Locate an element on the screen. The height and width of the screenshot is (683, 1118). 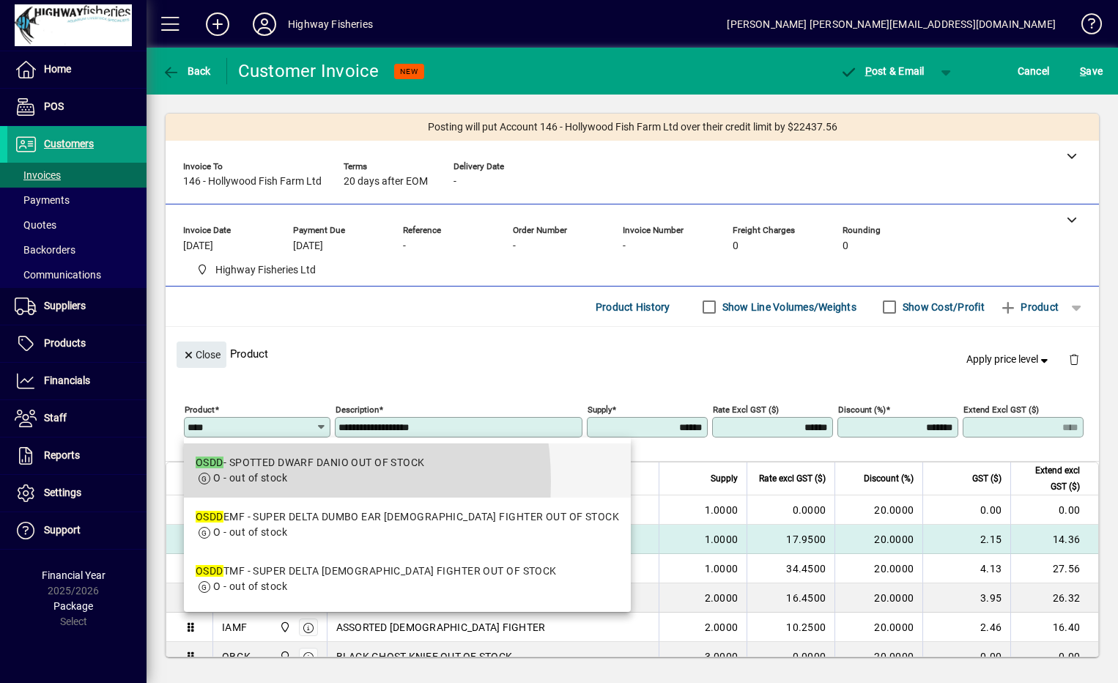
mat-label: Description is located at coordinates (357, 410).